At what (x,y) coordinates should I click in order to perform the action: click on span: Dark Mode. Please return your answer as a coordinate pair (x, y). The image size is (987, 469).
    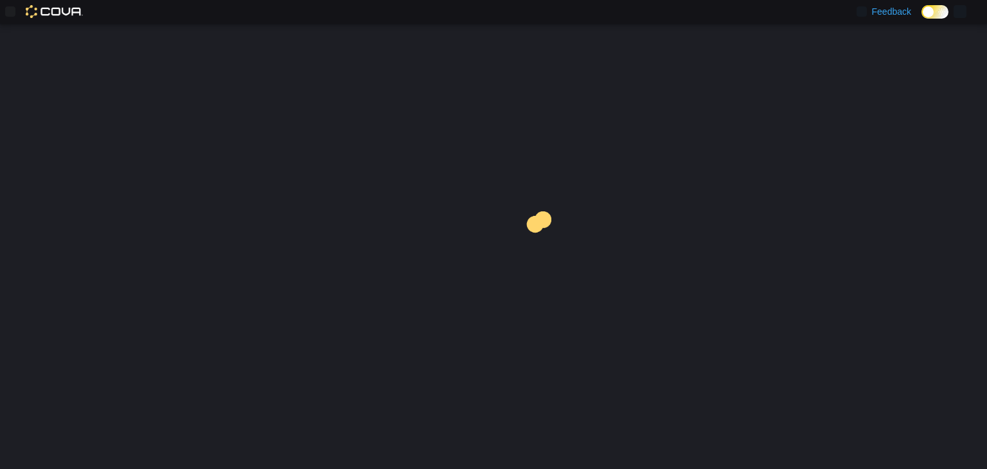
    Looking at the image, I should click on (922, 19).